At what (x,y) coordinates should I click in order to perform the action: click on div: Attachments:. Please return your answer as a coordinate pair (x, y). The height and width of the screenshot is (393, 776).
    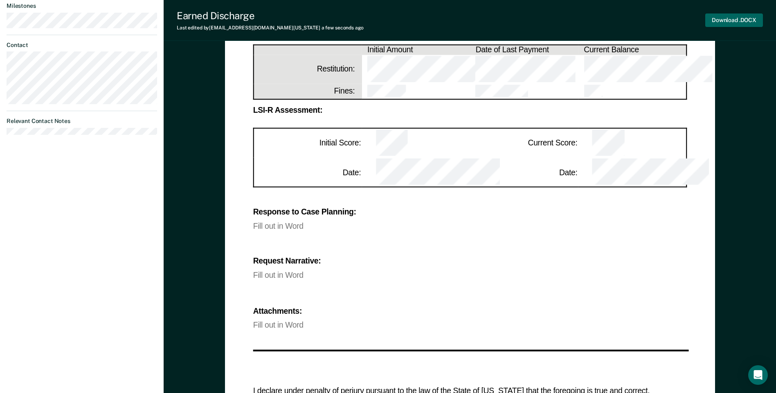
    Looking at the image, I should click on (469, 311).